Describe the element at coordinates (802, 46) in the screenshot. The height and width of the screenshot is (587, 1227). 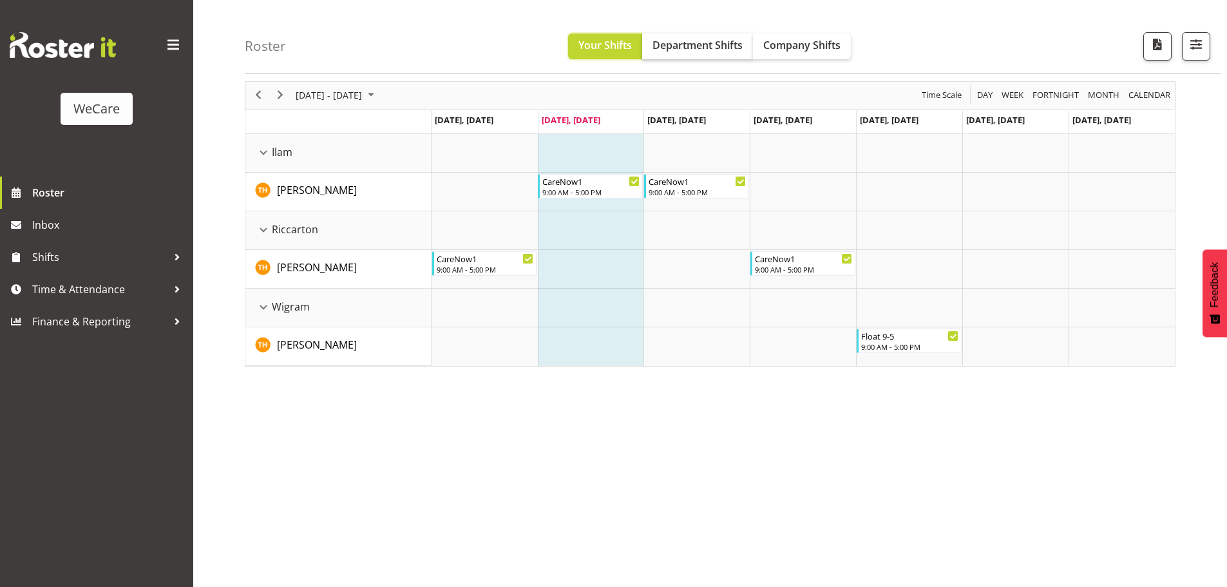
I see `button: Company Shifts` at that location.